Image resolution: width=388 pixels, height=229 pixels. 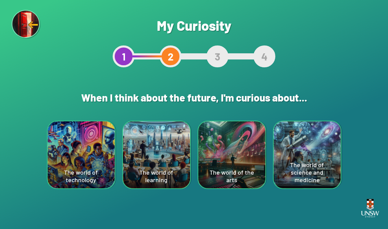 I want to click on div: 3, so click(x=217, y=56).